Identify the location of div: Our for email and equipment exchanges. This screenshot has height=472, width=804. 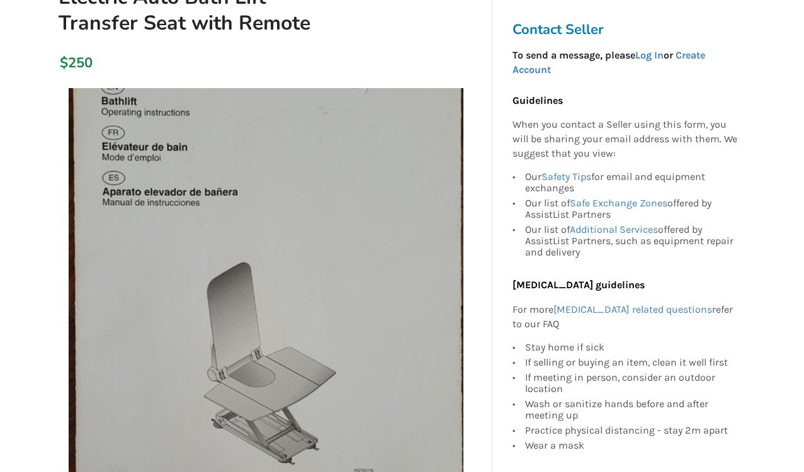
(632, 183).